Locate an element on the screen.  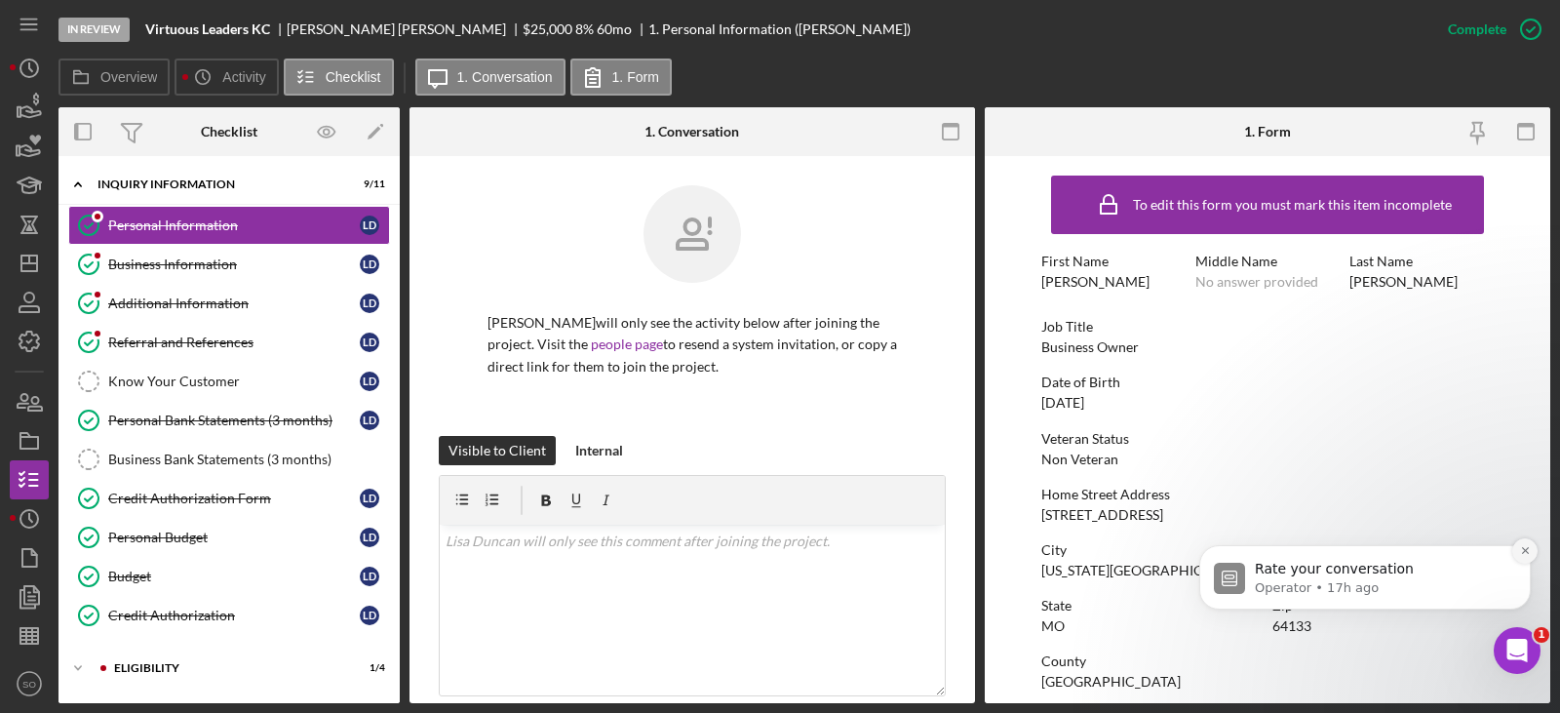
button: Internal is located at coordinates (598, 450).